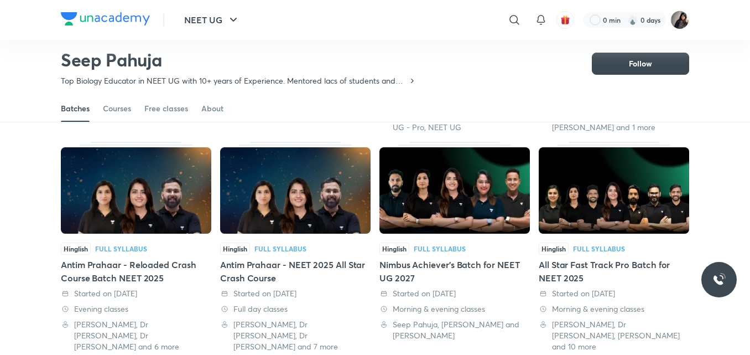 Image resolution: width=750 pixels, height=355 pixels. What do you see at coordinates (212, 108) in the screenshot?
I see `a: About` at bounding box center [212, 108].